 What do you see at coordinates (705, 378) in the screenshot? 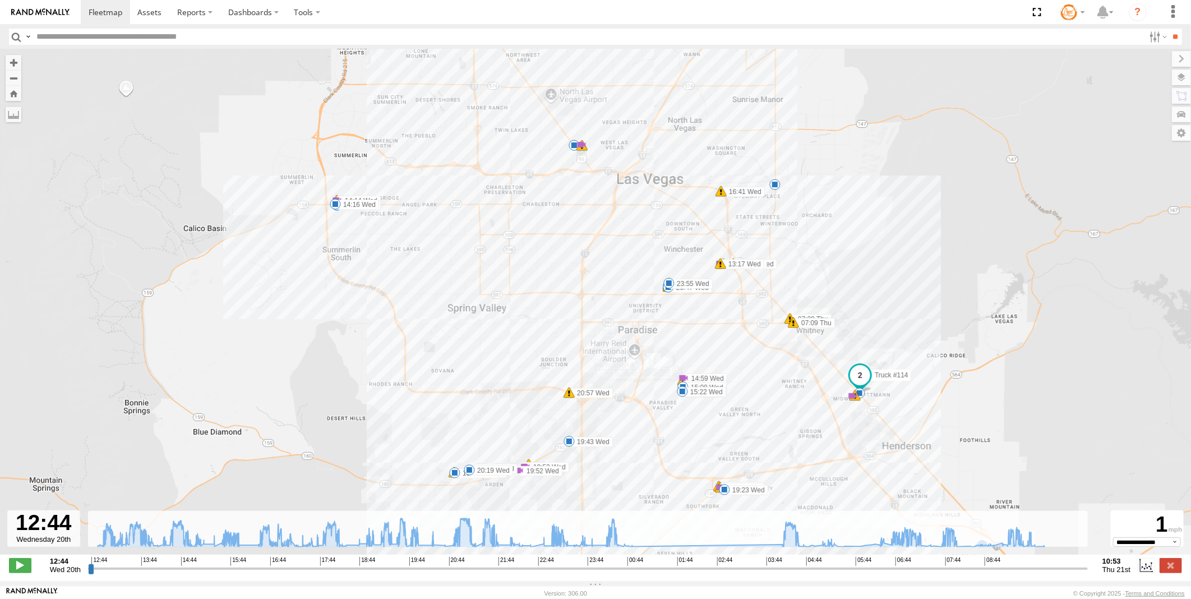
I see `label: 14:59 Wed` at bounding box center [705, 378].